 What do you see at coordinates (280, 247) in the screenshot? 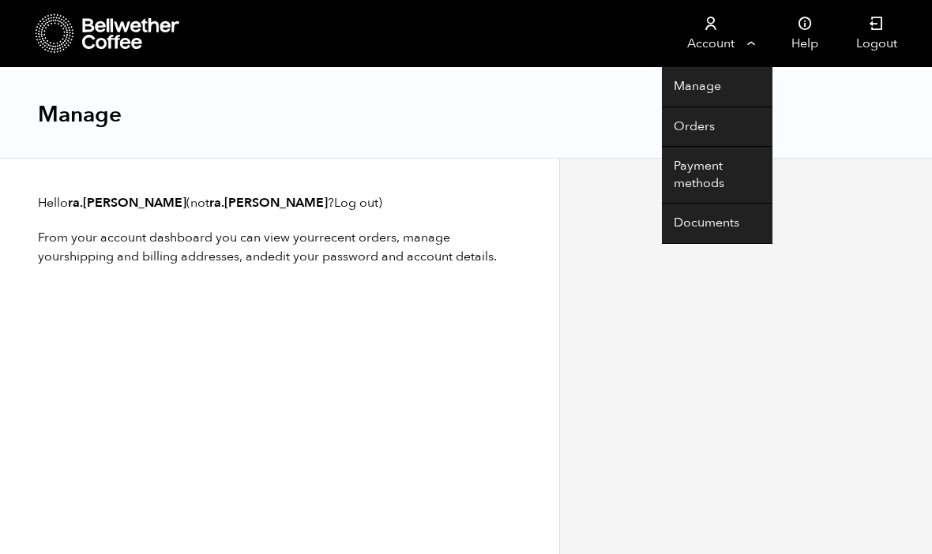
I see `p: From your account dashboard you can view your , manage your , and .` at bounding box center [280, 247].